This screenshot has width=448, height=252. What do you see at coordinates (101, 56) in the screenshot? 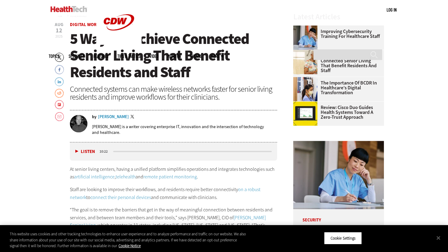
I see `a: Features` at bounding box center [101, 56].